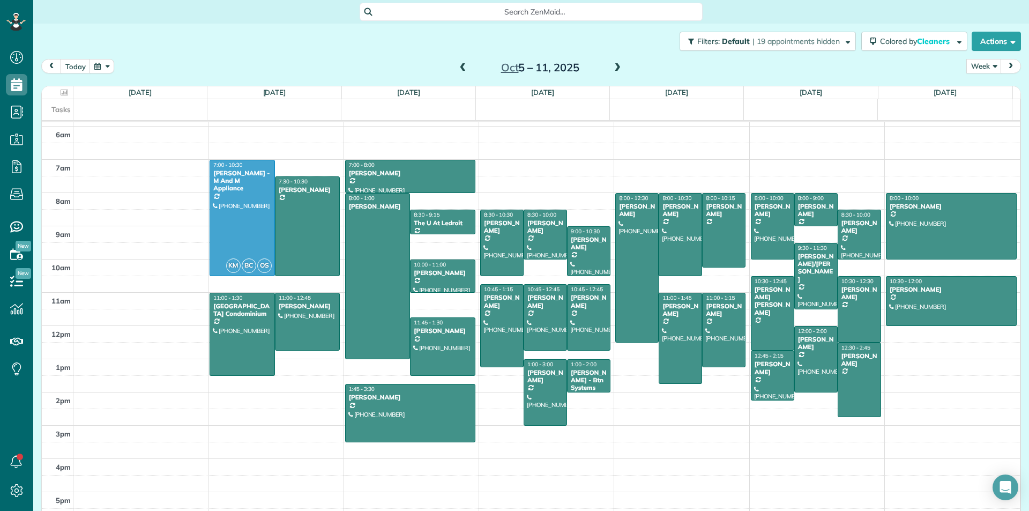  Describe the element at coordinates (856, 347) in the screenshot. I see `span: 12:30 - 2:45` at that location.